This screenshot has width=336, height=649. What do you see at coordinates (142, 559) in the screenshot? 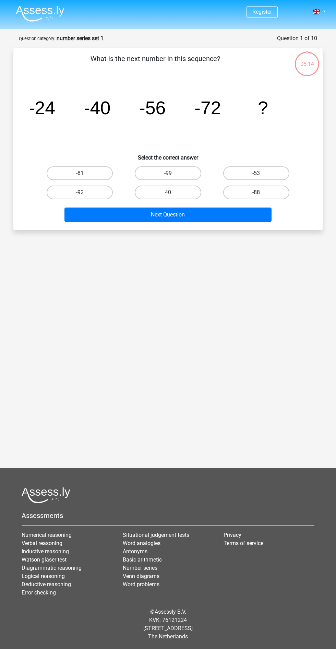
I see `a: Basic arithmetic` at bounding box center [142, 559].